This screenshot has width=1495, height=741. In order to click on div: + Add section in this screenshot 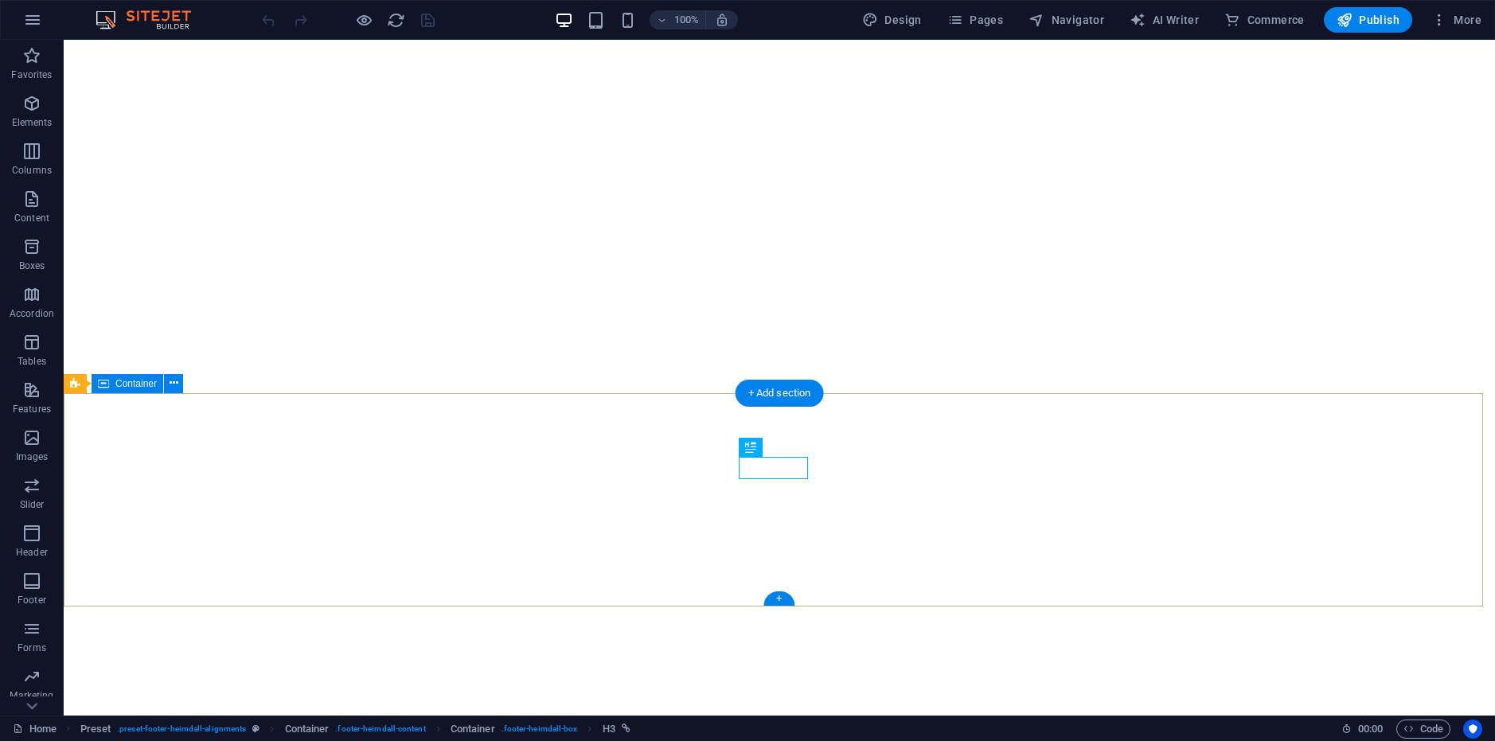, I will do `click(779, 393)`.